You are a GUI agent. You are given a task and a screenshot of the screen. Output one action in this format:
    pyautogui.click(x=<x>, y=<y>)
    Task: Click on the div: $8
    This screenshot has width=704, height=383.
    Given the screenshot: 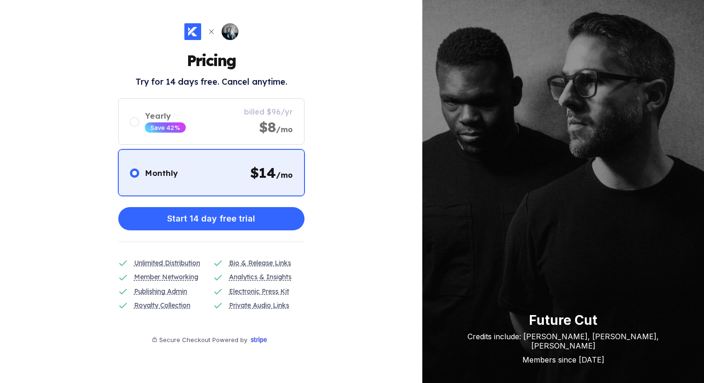 What is the action you would take?
    pyautogui.click(x=275, y=127)
    